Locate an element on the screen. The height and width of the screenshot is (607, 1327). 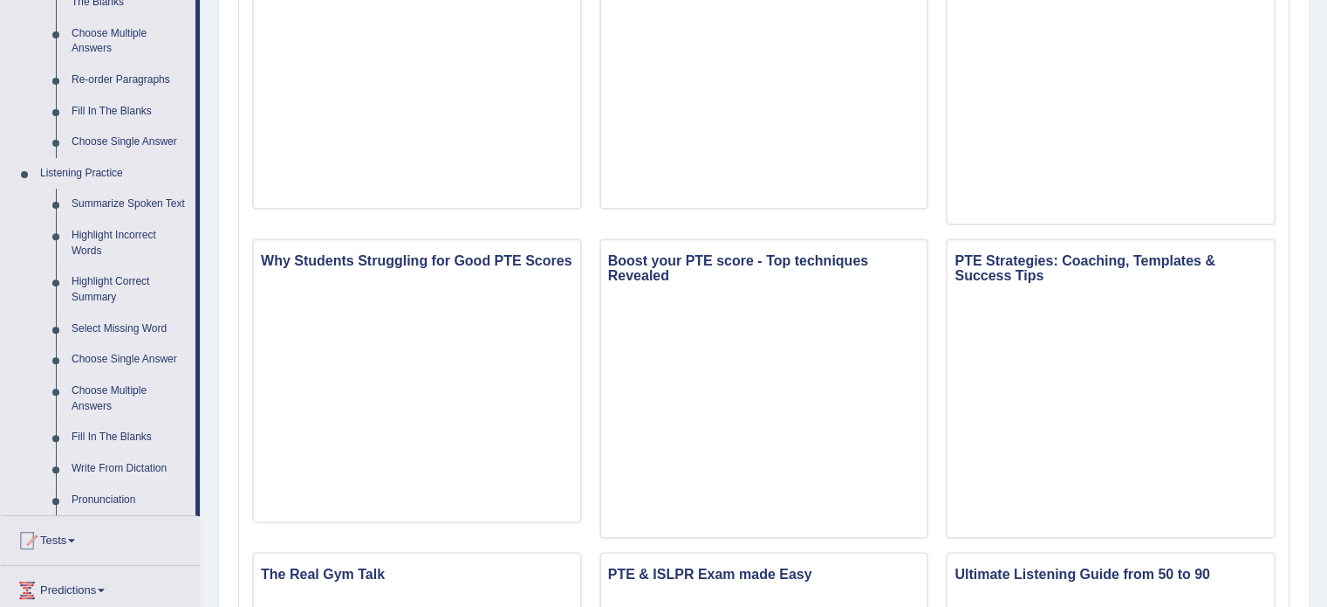
h3: The Real Gym Talk is located at coordinates (417, 574).